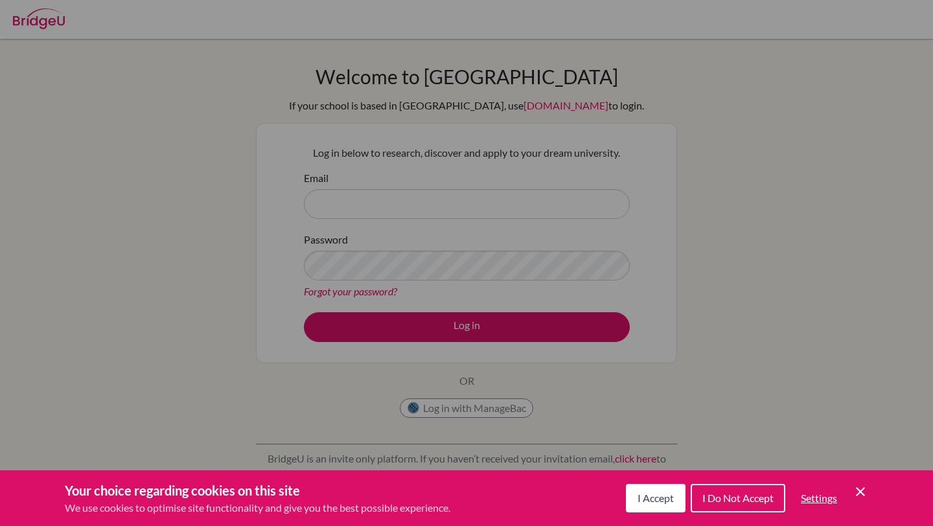 This screenshot has height=526, width=933. What do you see at coordinates (738, 498) in the screenshot?
I see `button: I Do Not Accept` at bounding box center [738, 498].